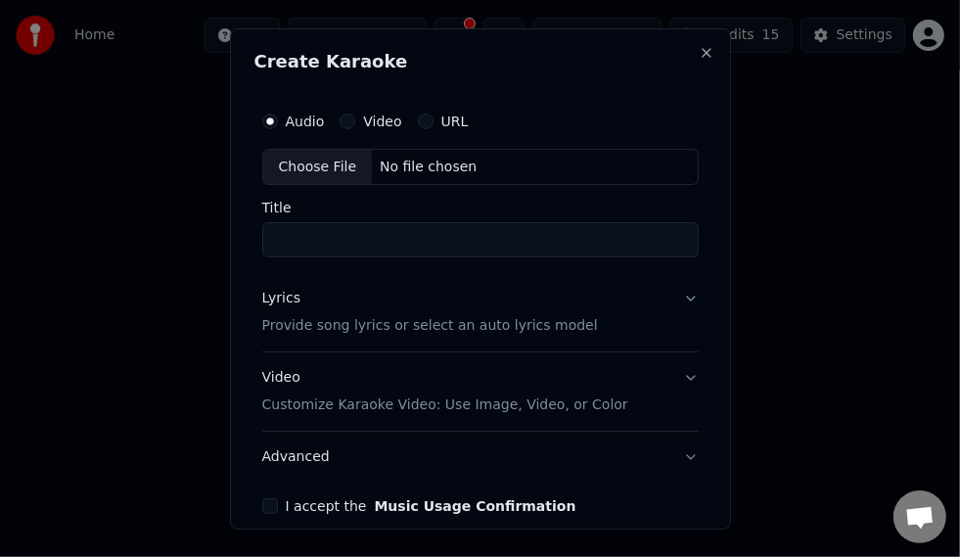  What do you see at coordinates (445, 405) in the screenshot?
I see `p: Customize Karaoke Video: Use Image, Video, or Color` at bounding box center [445, 405].